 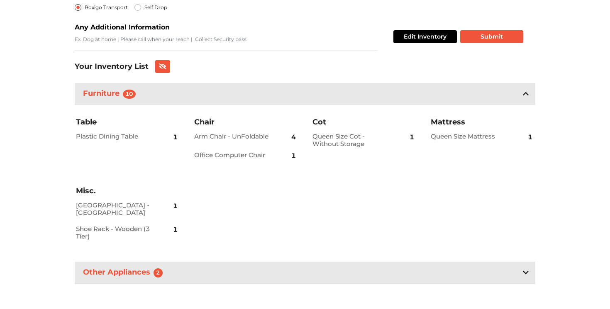 I want to click on h2: Queen Size Mattress, so click(x=469, y=136).